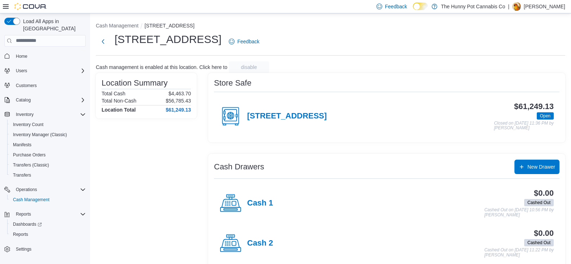 The width and height of the screenshot is (571, 264). What do you see at coordinates (31, 165) in the screenshot?
I see `a: Transfers (Classic)` at bounding box center [31, 165].